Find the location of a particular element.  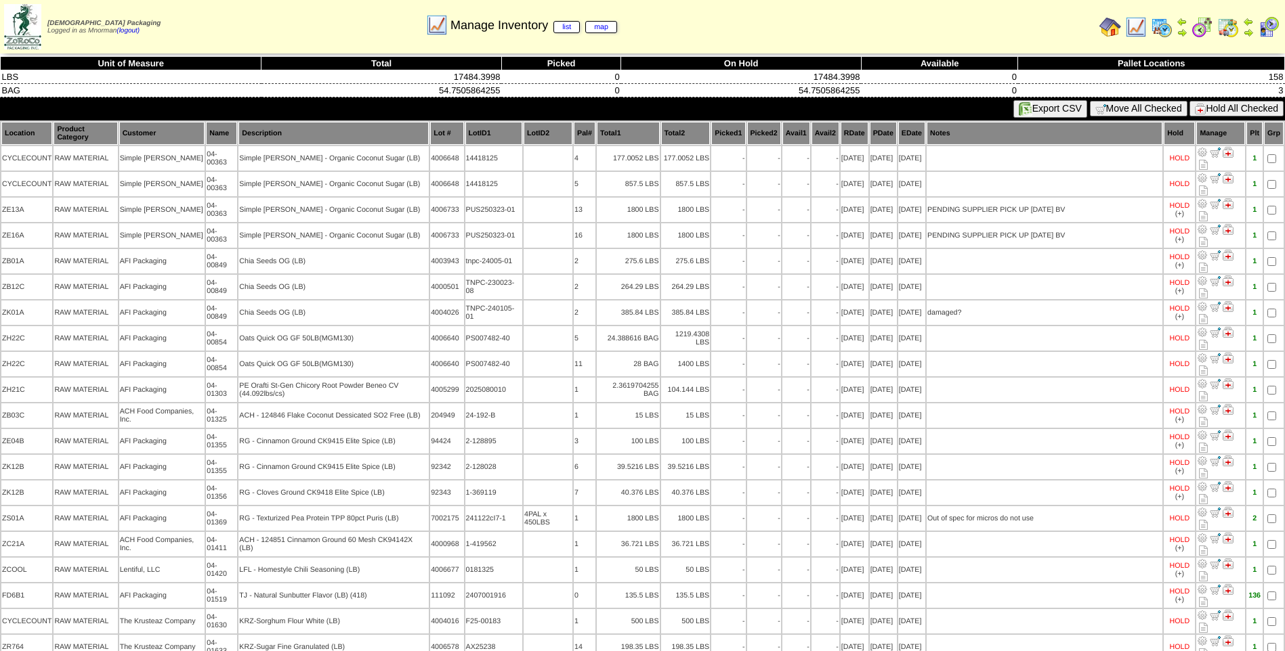

button: Hold All Checked is located at coordinates (1236, 108).